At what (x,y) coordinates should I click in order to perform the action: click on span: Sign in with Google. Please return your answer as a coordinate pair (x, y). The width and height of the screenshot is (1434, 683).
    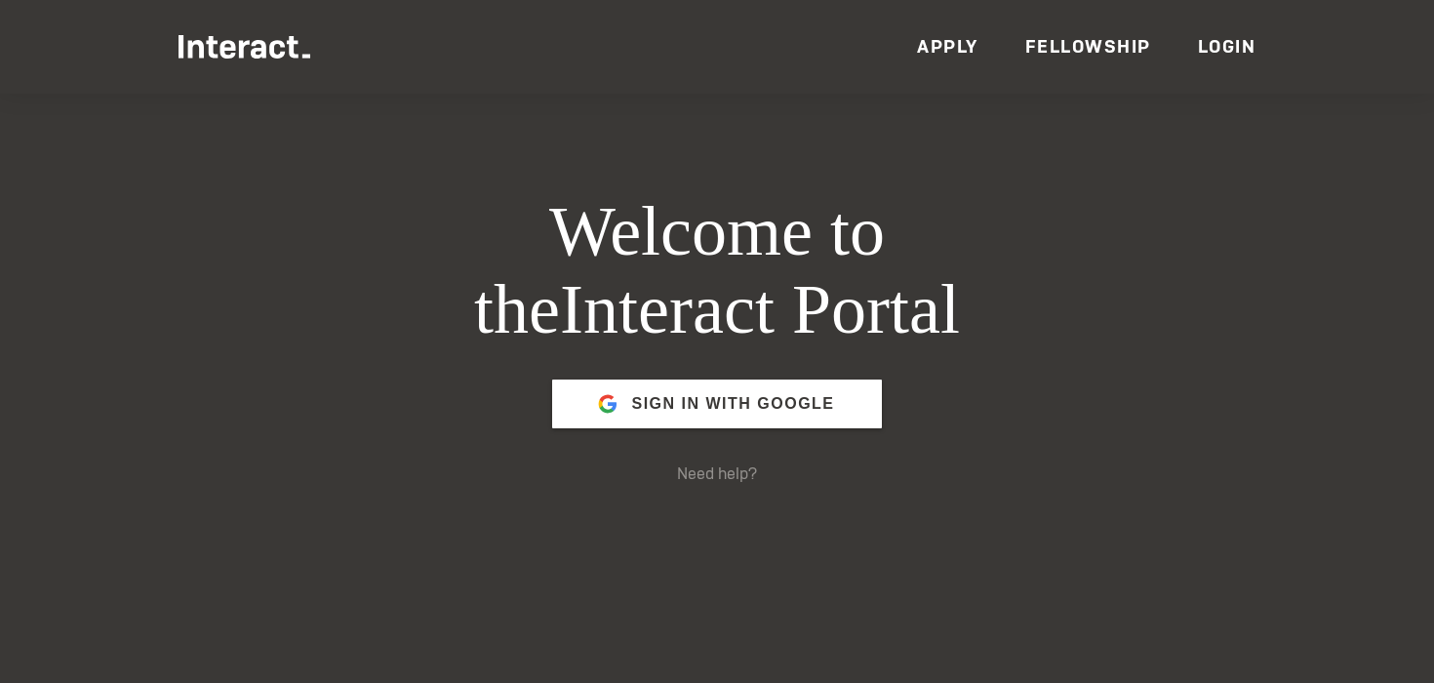
    Looking at the image, I should click on (733, 404).